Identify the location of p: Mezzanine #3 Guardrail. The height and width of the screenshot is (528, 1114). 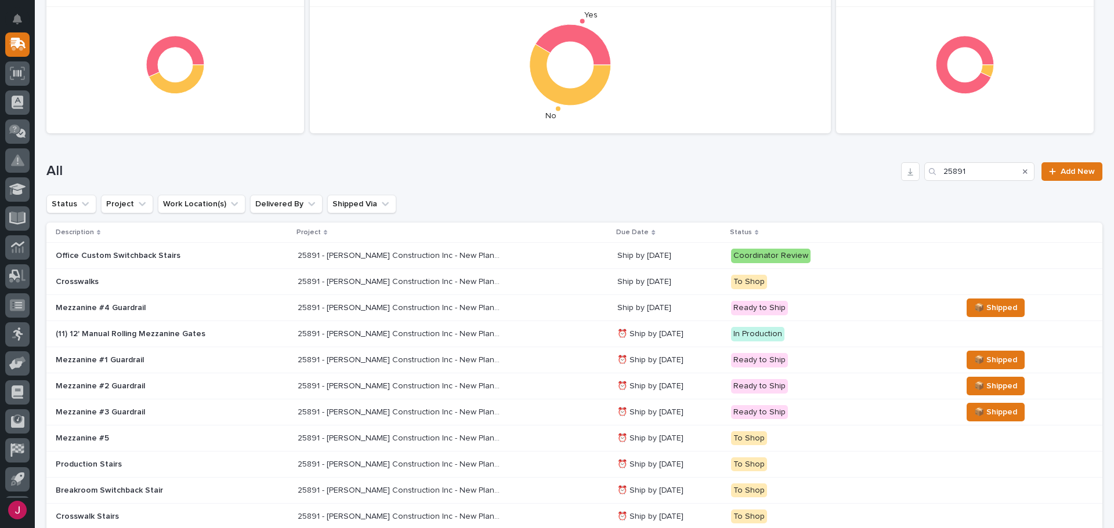
(157, 412).